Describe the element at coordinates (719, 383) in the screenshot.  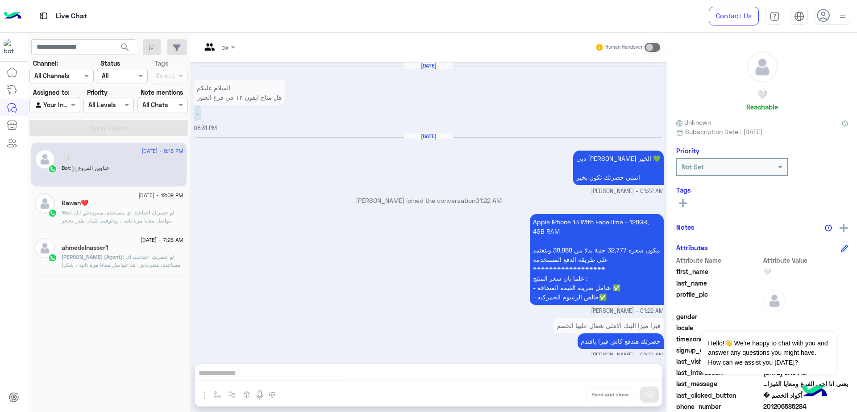
I see `span: last_message` at that location.